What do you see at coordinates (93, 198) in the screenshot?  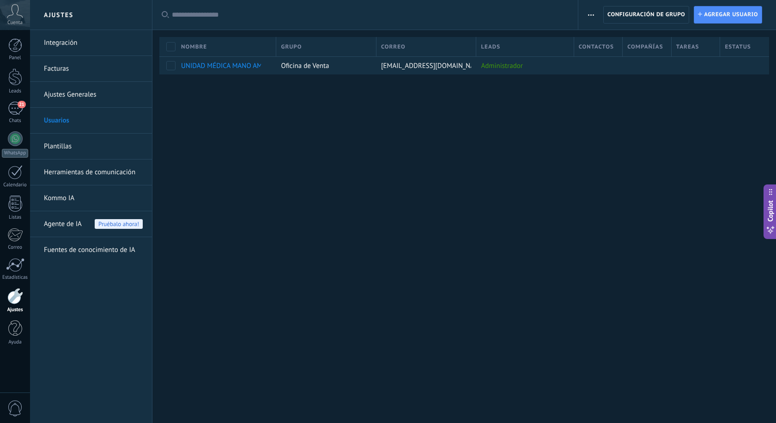 I see `a: Kommo IA` at bounding box center [93, 198].